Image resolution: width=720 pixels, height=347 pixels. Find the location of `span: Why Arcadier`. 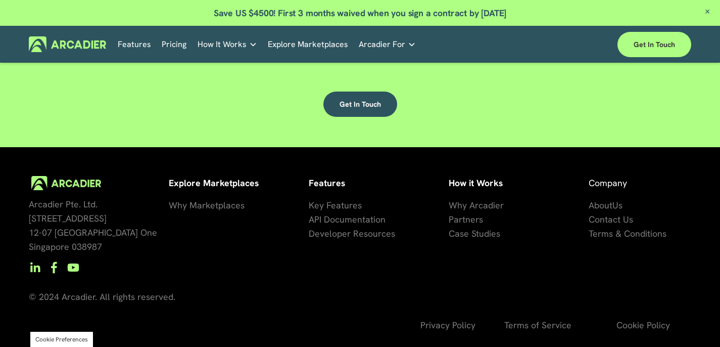

span: Why Arcadier is located at coordinates (476, 205).